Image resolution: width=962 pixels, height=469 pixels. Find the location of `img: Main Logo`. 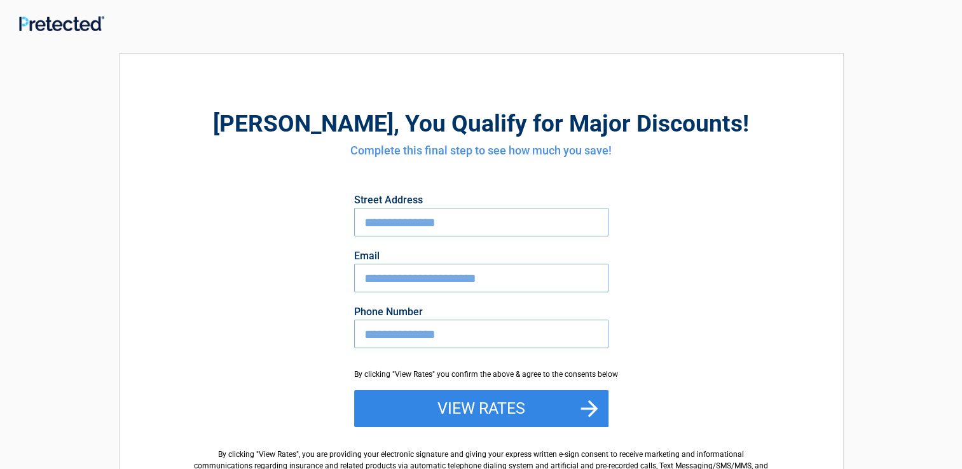

img: Main Logo is located at coordinates (62, 24).